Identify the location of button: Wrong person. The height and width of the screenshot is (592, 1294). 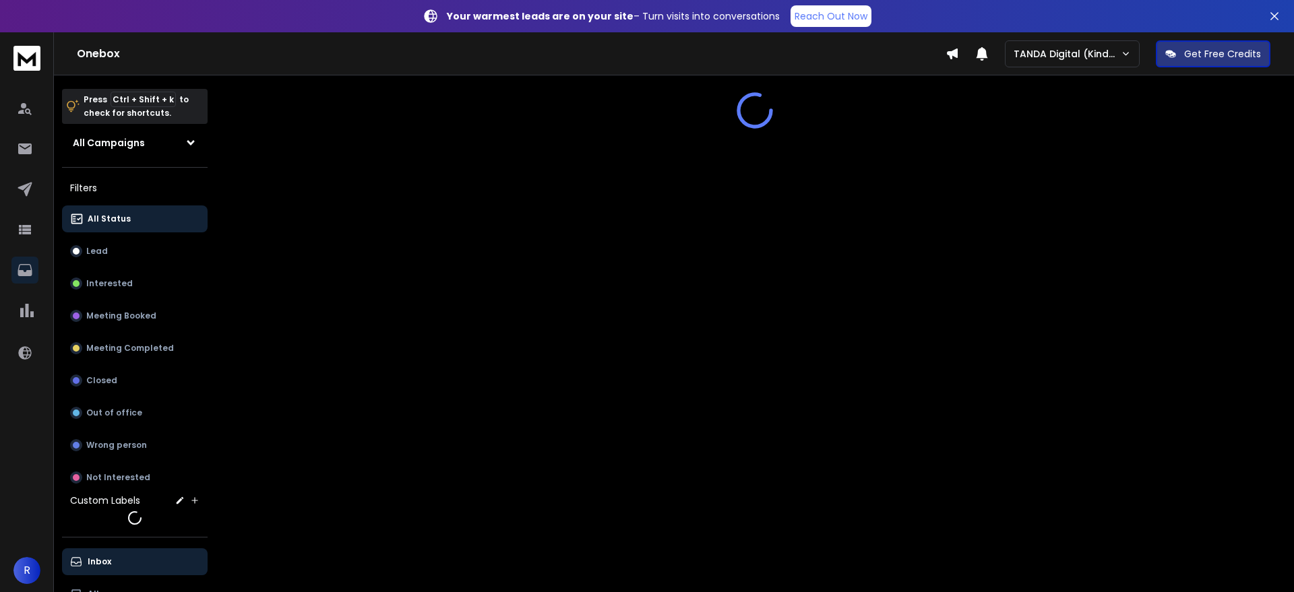
(135, 445).